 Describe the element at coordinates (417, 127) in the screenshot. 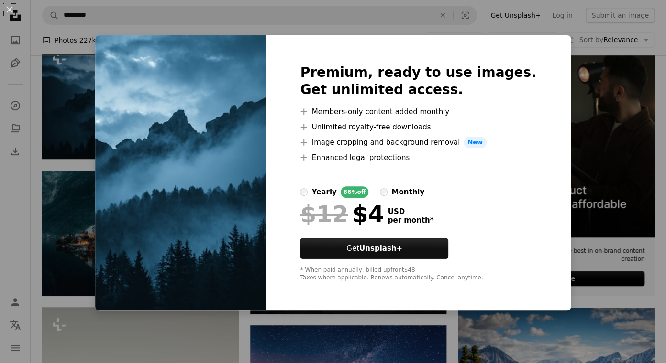

I see `li: Unlimited royalty-free downloads` at that location.